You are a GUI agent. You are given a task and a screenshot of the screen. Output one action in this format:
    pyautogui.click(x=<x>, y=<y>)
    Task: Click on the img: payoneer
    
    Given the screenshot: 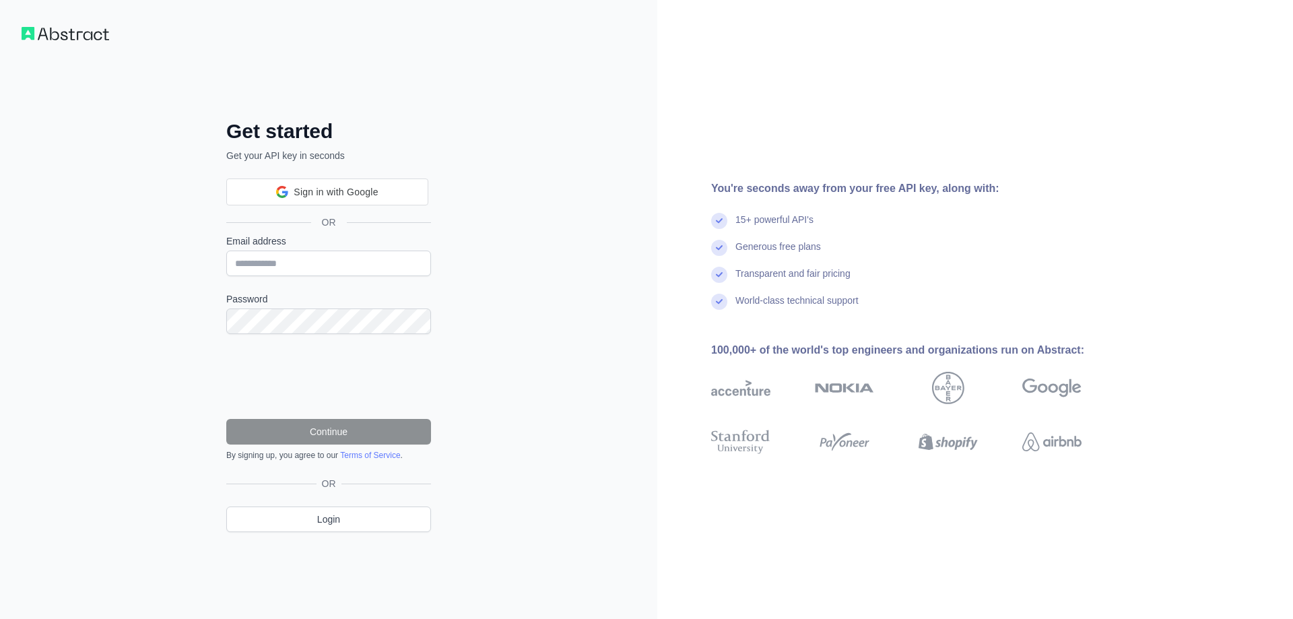 What is the action you would take?
    pyautogui.click(x=844, y=442)
    